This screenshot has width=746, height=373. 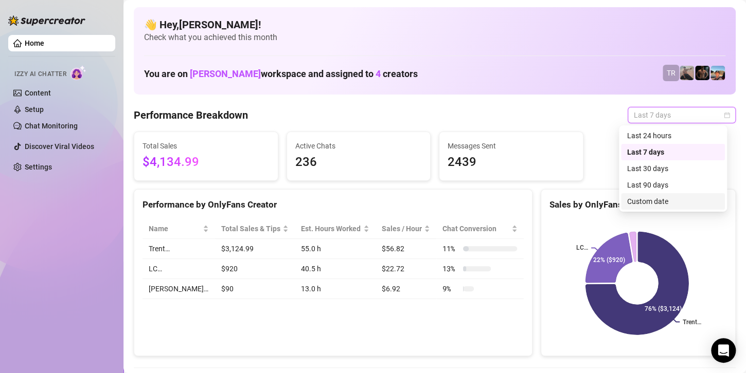 I want to click on span: Messages Sent, so click(x=511, y=146).